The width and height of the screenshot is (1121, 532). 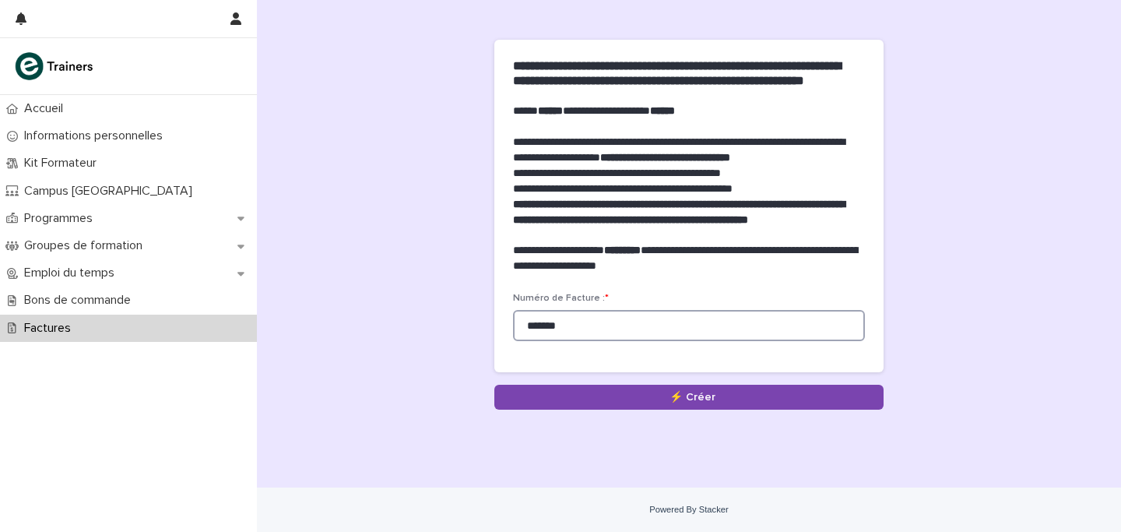 What do you see at coordinates (51, 328) in the screenshot?
I see `p: Factures` at bounding box center [51, 328].